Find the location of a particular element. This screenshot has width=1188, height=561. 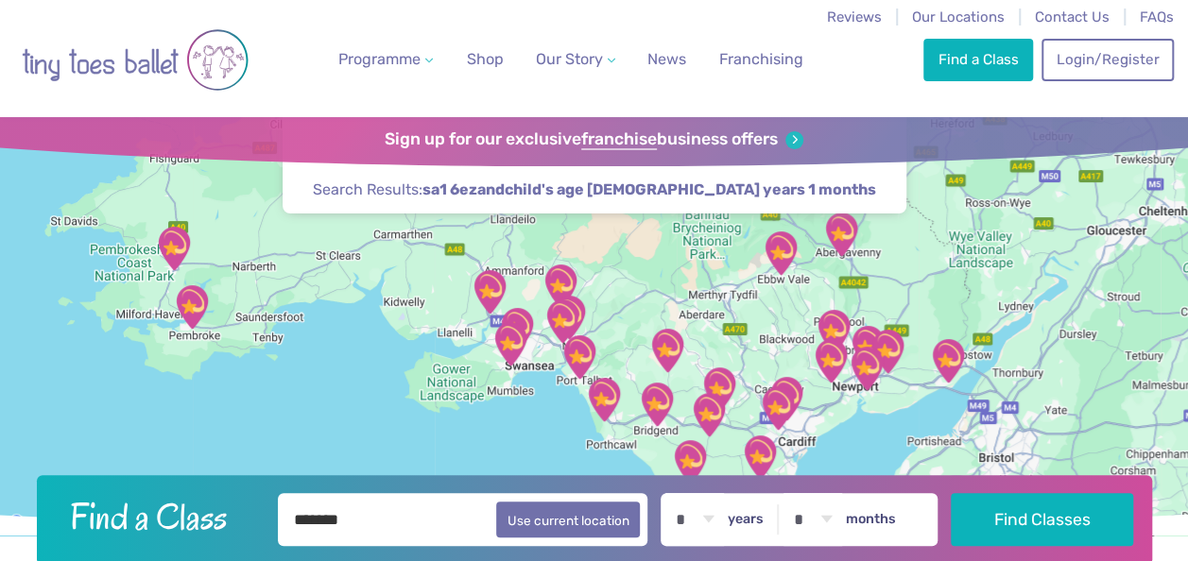

div: Kenfig National Nature Reserve is located at coordinates (604, 400).